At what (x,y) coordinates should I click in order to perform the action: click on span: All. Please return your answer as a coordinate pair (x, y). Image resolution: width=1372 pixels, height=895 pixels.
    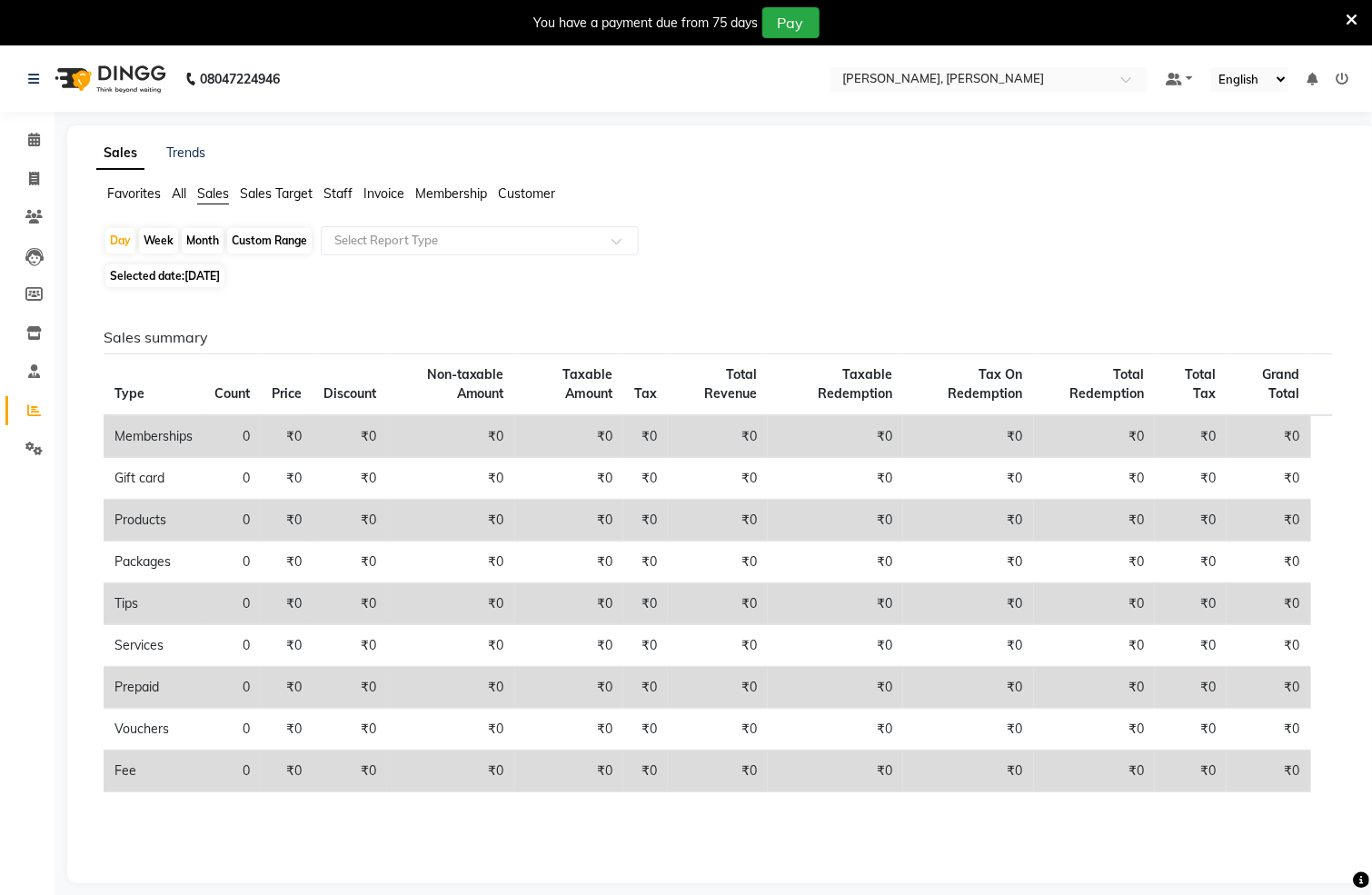
    Looking at the image, I should click on (179, 194).